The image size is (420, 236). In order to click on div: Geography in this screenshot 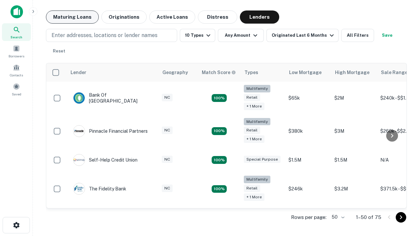, I will do `click(175, 72)`.